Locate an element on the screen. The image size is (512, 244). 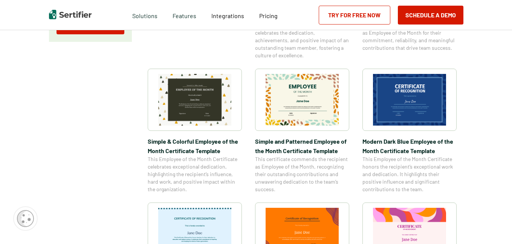
a: Schedule a Demo is located at coordinates (431, 15).